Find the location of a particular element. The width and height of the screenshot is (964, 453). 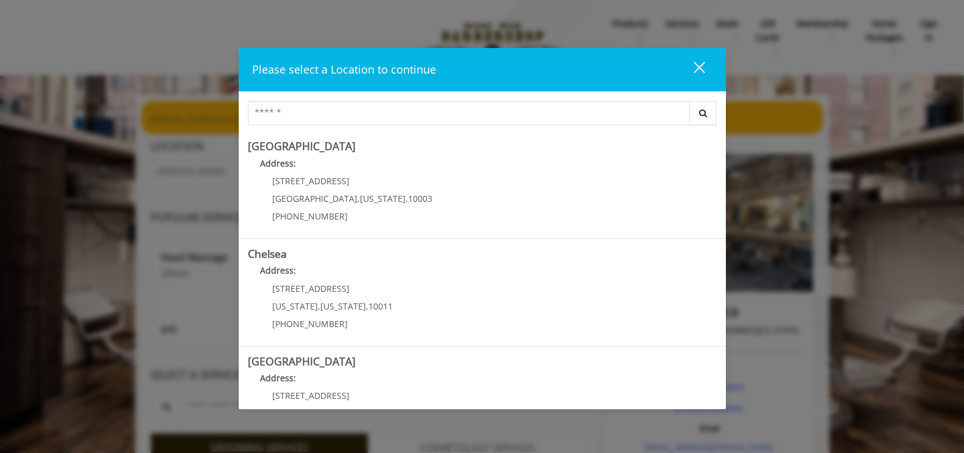

button: close dialog is located at coordinates (691, 69).